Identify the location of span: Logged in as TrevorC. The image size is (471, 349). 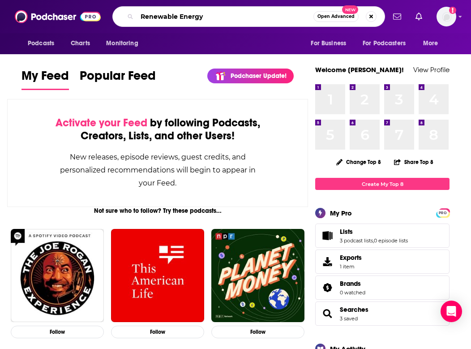
(447, 17).